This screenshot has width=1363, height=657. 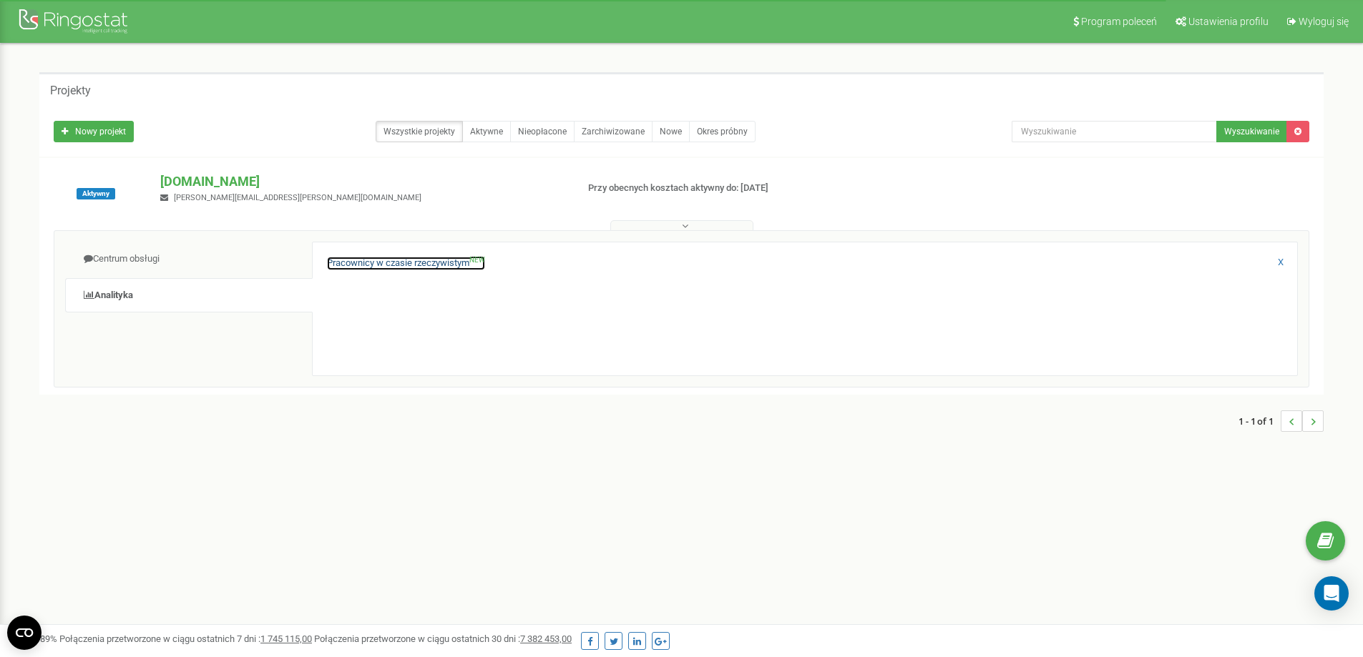 I want to click on h5: Projekty, so click(x=70, y=91).